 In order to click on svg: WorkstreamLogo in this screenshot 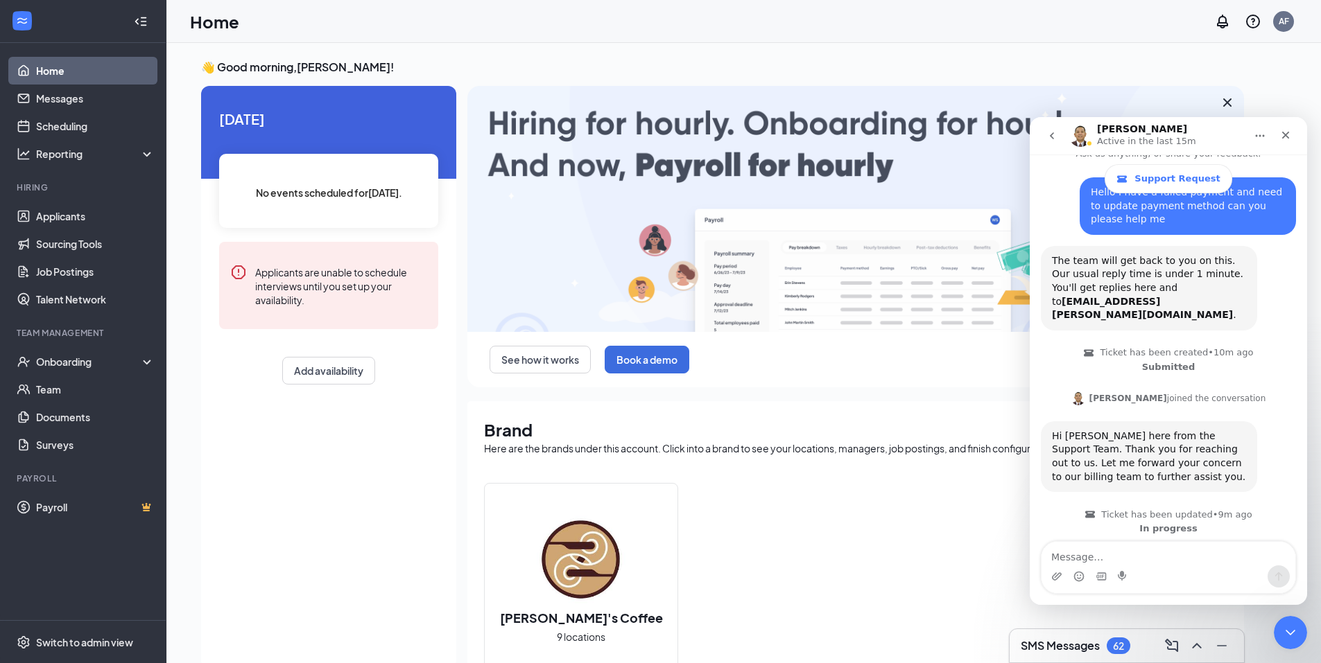, I will do `click(22, 21)`.